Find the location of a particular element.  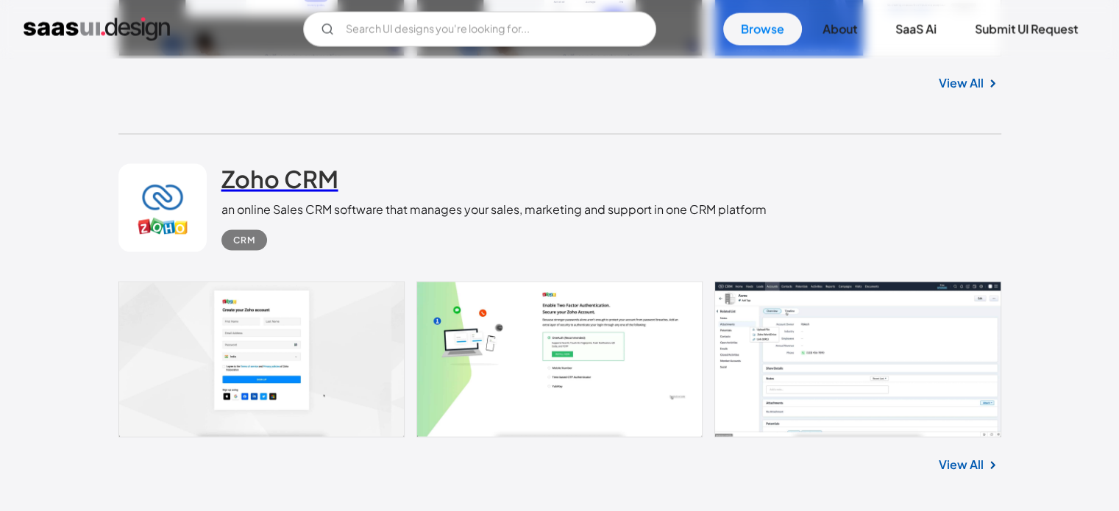

a: Browse is located at coordinates (762, 29).